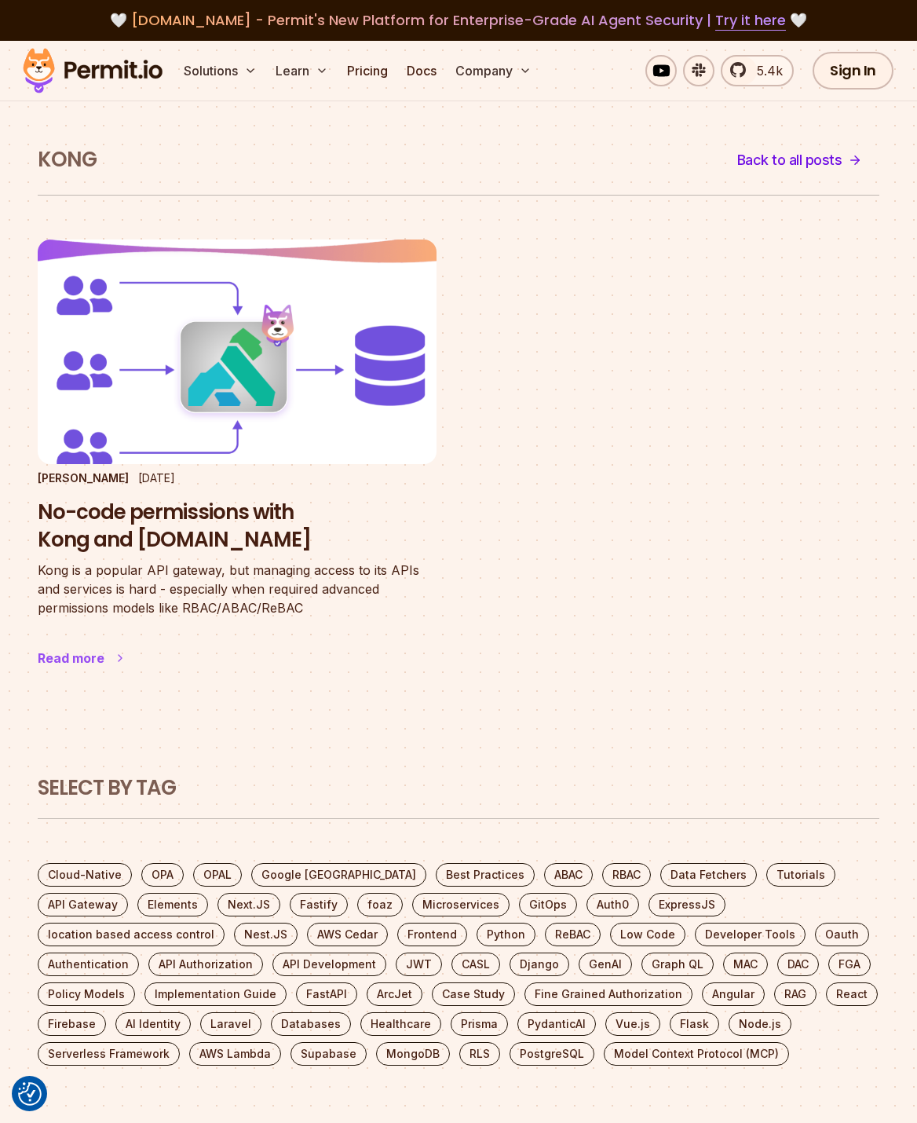  I want to click on a: JWT, so click(419, 964).